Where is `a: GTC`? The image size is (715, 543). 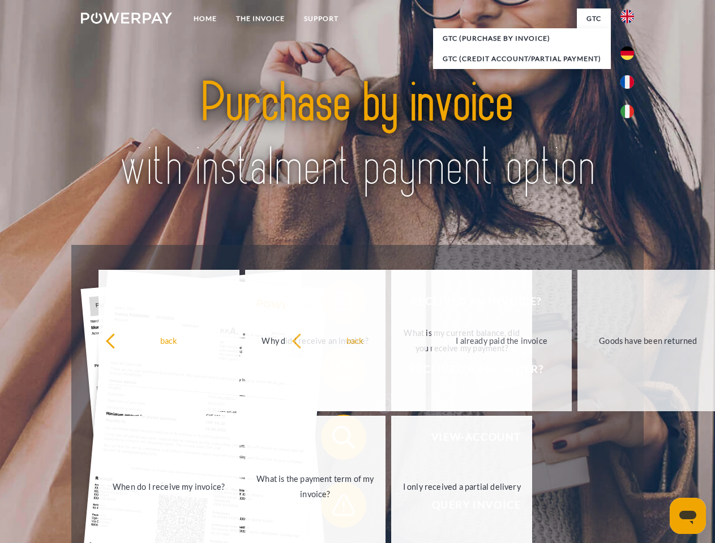
a: GTC is located at coordinates (594, 19).